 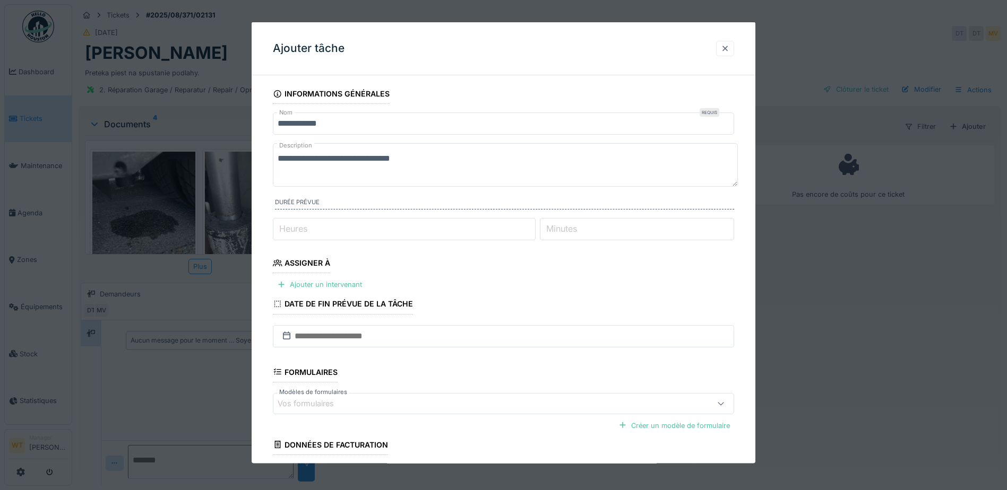 I want to click on div: Ajouter un intervenant, so click(x=319, y=284).